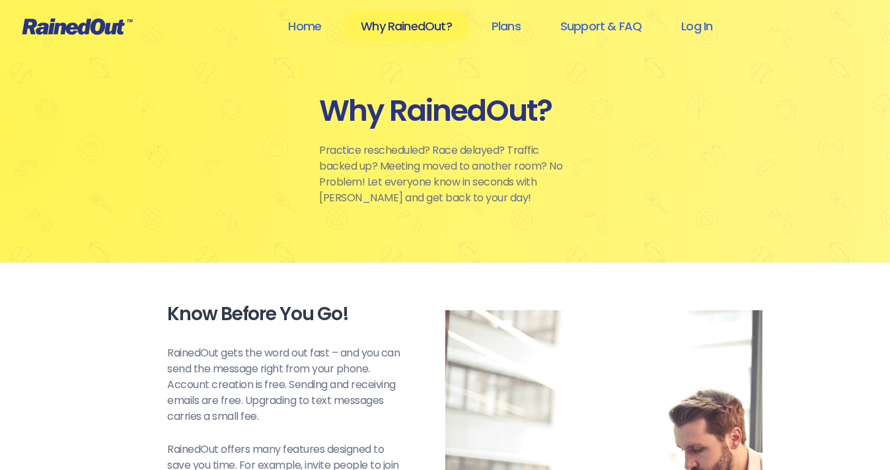 This screenshot has height=470, width=890. What do you see at coordinates (287, 385) in the screenshot?
I see `p: RainedOut gets the word out fast – and you can send the message right from your phone. Account cr...` at bounding box center [287, 385].